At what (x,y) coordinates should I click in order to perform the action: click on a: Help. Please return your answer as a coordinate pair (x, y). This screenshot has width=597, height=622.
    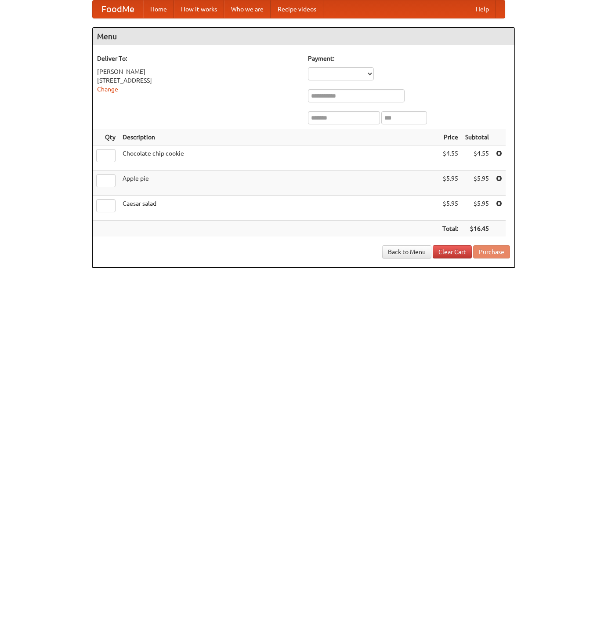
    Looking at the image, I should click on (483, 9).